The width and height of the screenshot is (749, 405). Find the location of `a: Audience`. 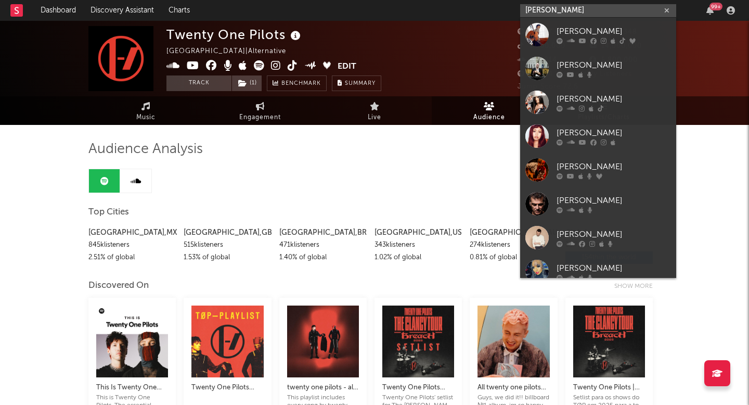

a: Audience is located at coordinates (489, 110).